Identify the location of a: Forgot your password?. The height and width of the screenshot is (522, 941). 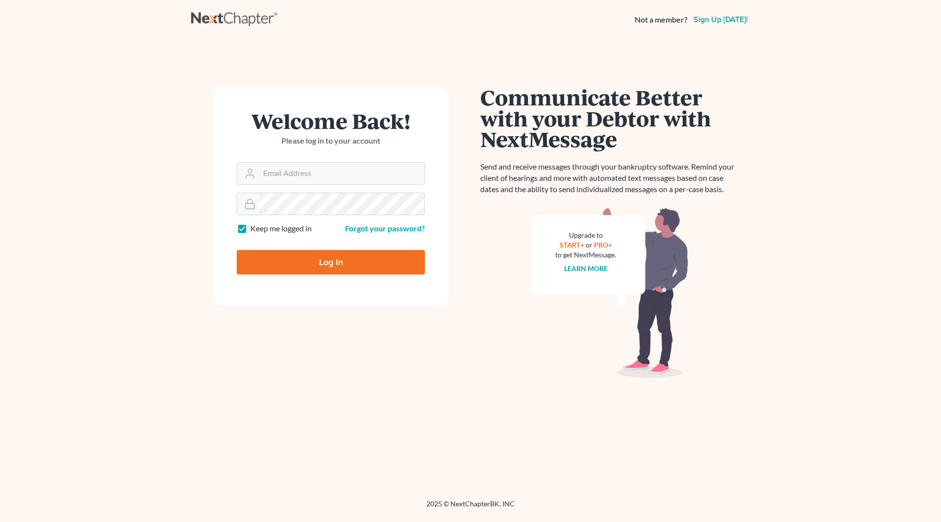
(385, 228).